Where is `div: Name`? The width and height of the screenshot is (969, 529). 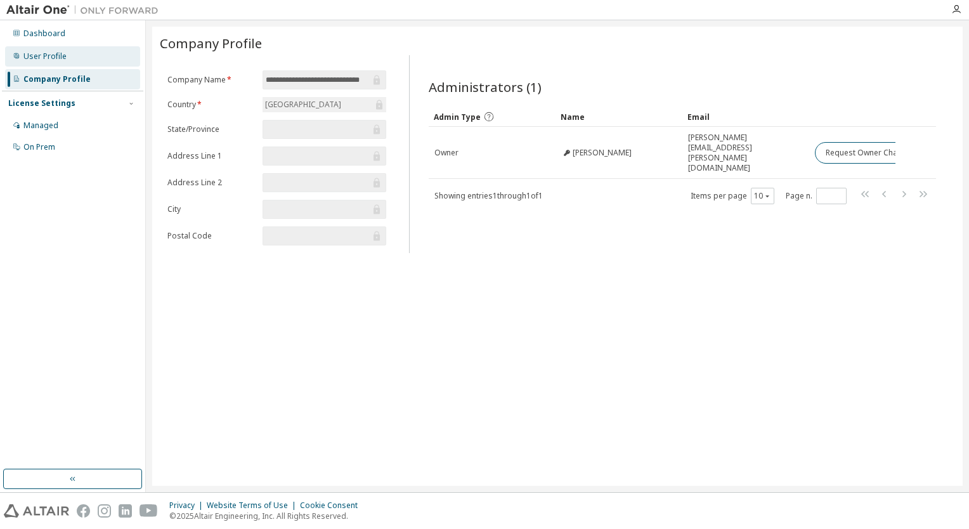 div: Name is located at coordinates (619, 117).